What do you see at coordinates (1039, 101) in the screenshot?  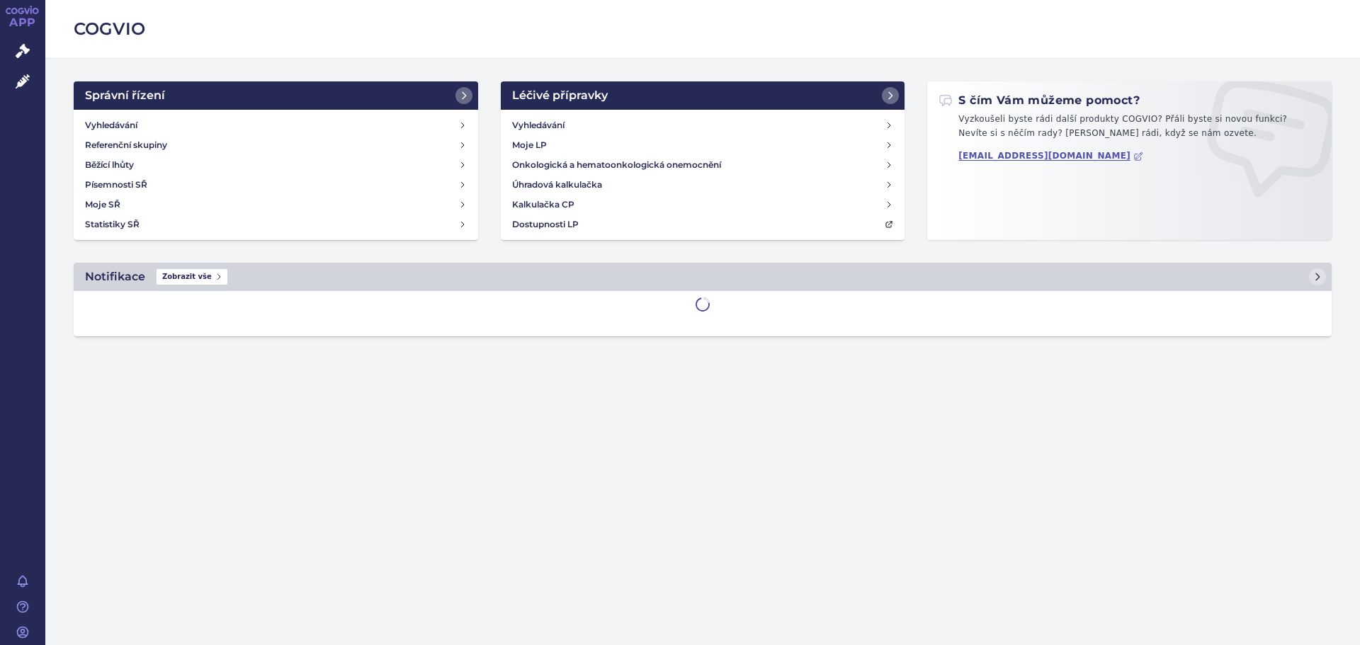 I see `h2: S čím Vám můžeme pomoct?` at bounding box center [1039, 101].